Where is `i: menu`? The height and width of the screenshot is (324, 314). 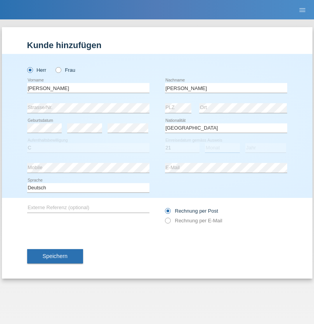 i: menu is located at coordinates (302, 10).